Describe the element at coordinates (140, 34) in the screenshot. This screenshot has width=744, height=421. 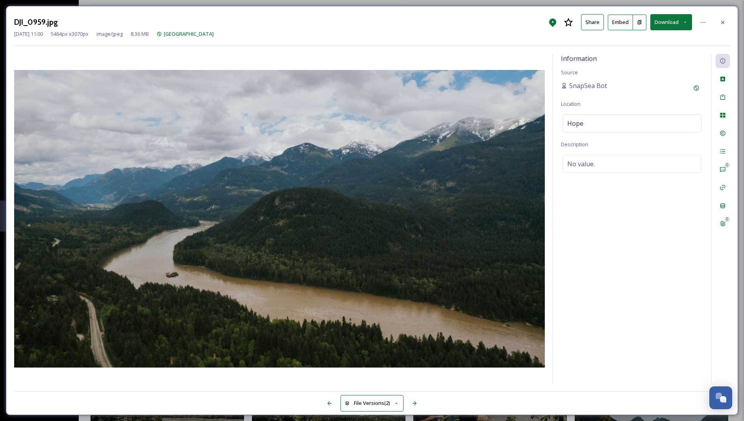
I see `span: 8.36 MB` at that location.